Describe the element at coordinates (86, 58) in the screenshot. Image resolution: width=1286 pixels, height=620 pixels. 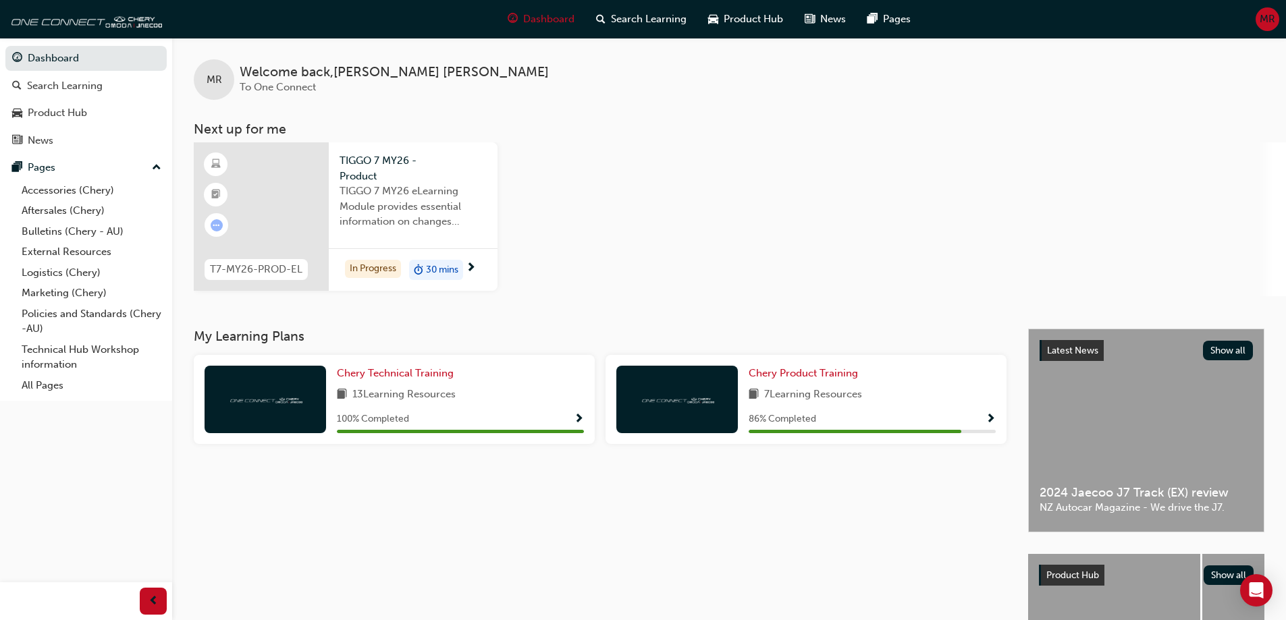
I see `a: Dashboard` at that location.